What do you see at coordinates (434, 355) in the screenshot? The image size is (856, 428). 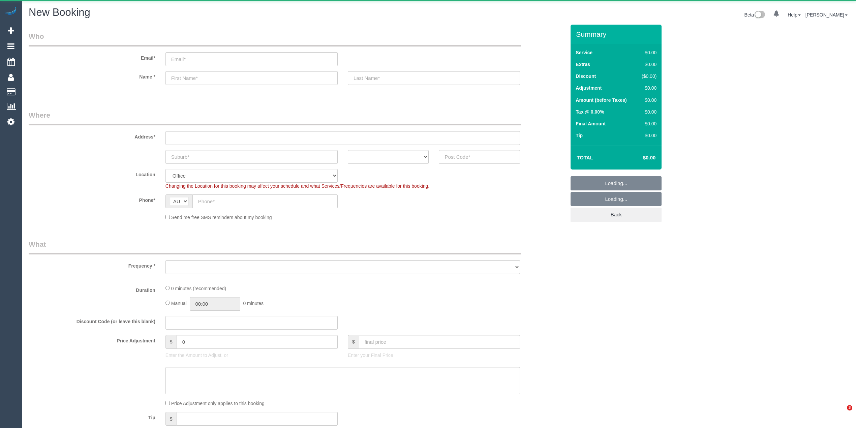 I see `p: Enter your Final Price` at bounding box center [434, 355].